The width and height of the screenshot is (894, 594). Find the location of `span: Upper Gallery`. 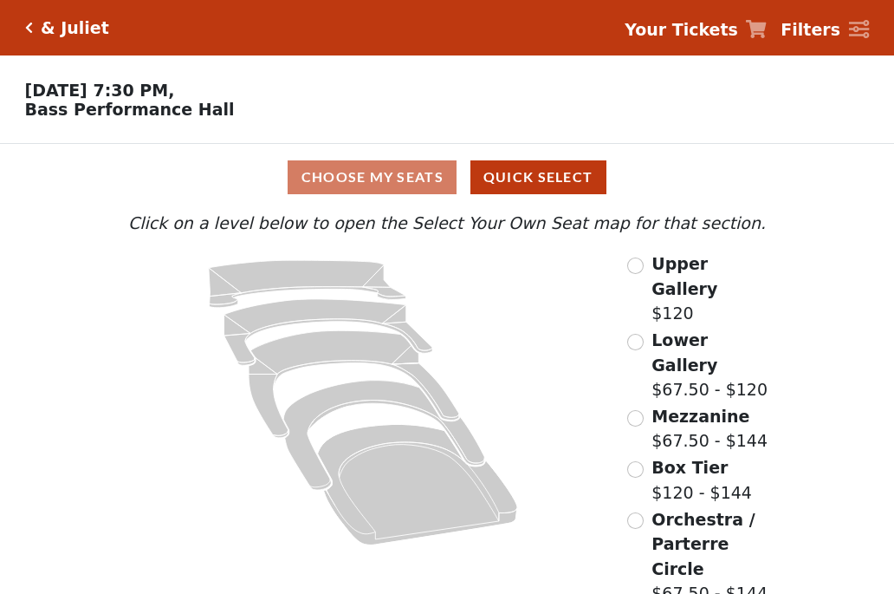

span: Upper Gallery is located at coordinates (685, 276).